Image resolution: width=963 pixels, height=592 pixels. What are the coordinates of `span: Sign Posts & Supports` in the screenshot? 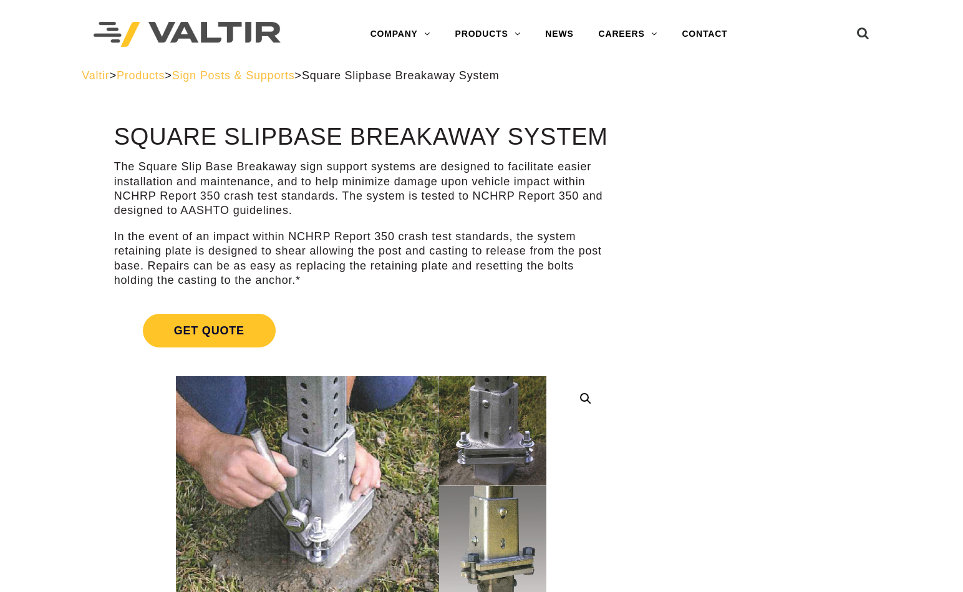 It's located at (233, 75).